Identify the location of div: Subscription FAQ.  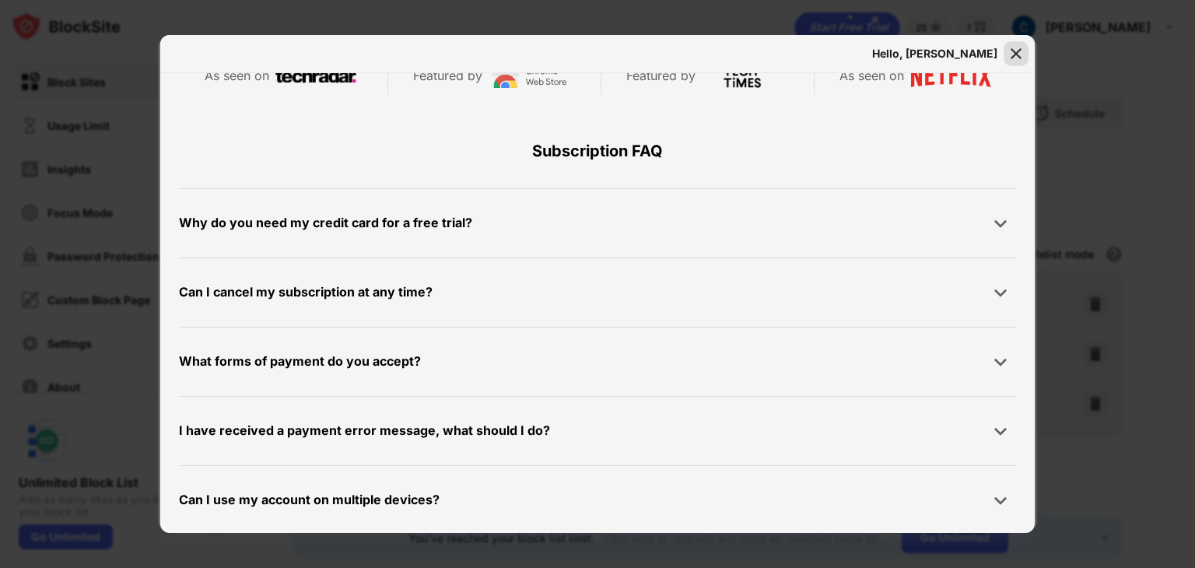
(597, 151).